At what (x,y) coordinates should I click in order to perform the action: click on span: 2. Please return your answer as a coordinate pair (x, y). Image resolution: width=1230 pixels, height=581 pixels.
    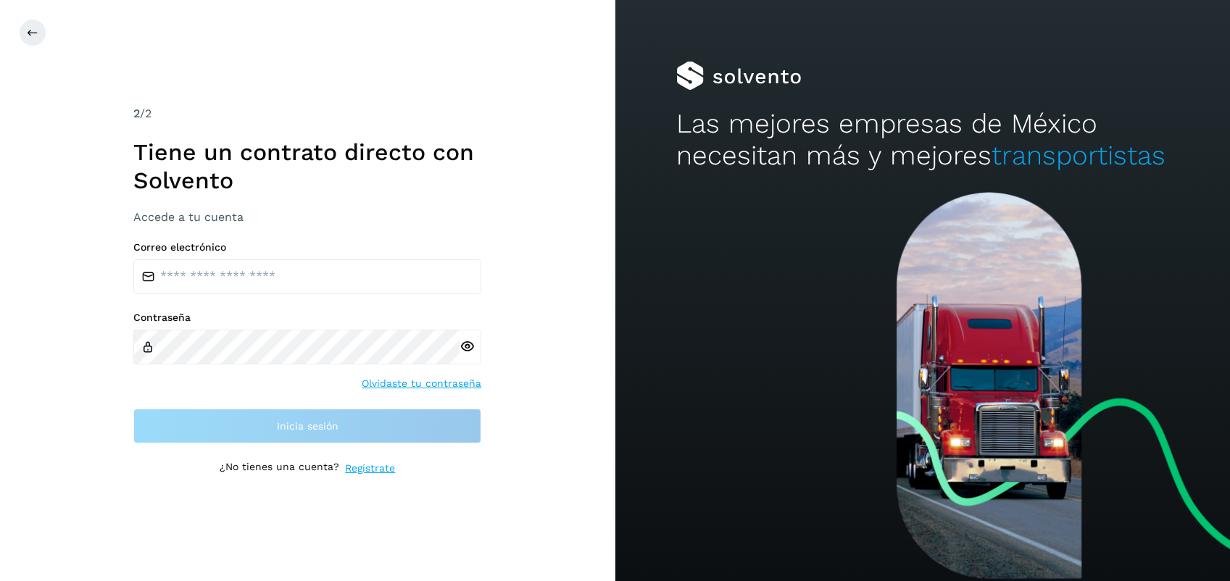
    Looking at the image, I should click on (136, 113).